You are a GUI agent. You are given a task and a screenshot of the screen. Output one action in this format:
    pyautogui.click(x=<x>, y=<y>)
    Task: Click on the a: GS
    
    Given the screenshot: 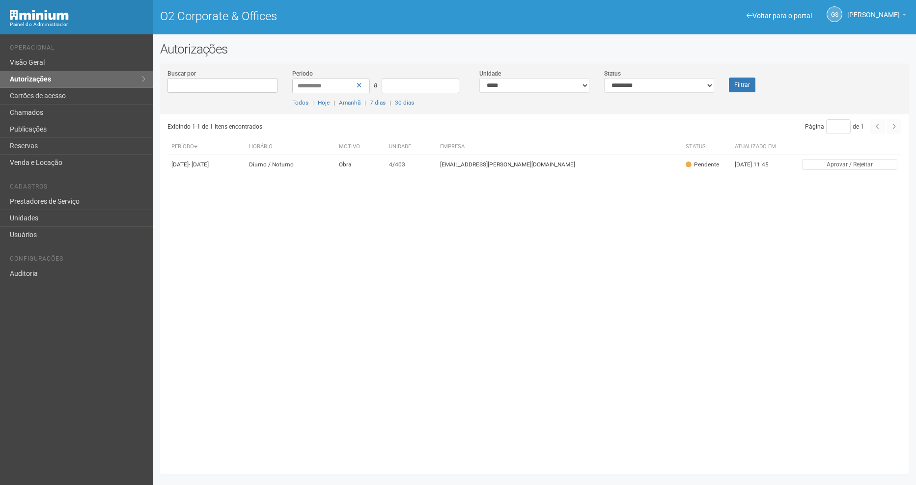 What is the action you would take?
    pyautogui.click(x=835, y=14)
    